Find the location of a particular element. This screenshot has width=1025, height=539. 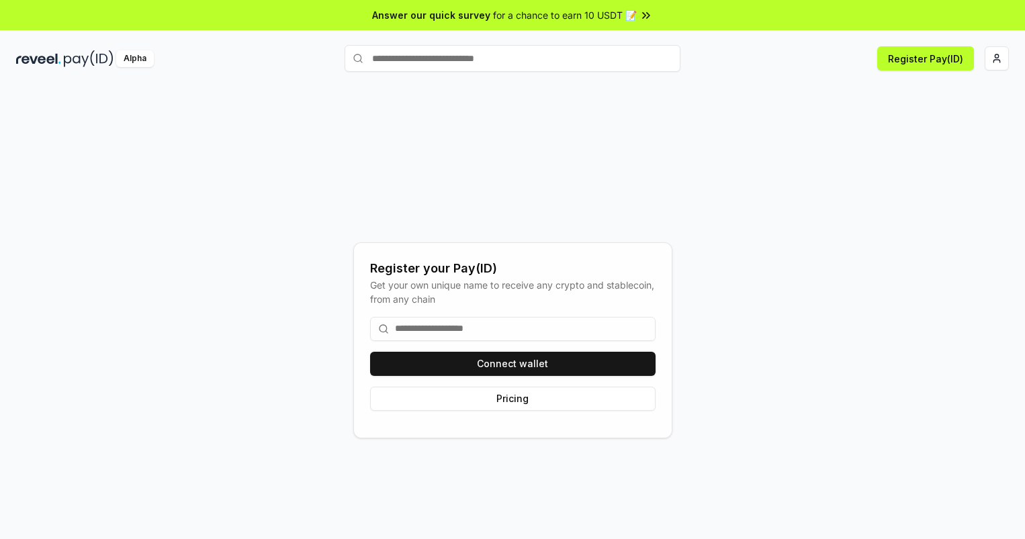

div: Alpha is located at coordinates (135, 58).